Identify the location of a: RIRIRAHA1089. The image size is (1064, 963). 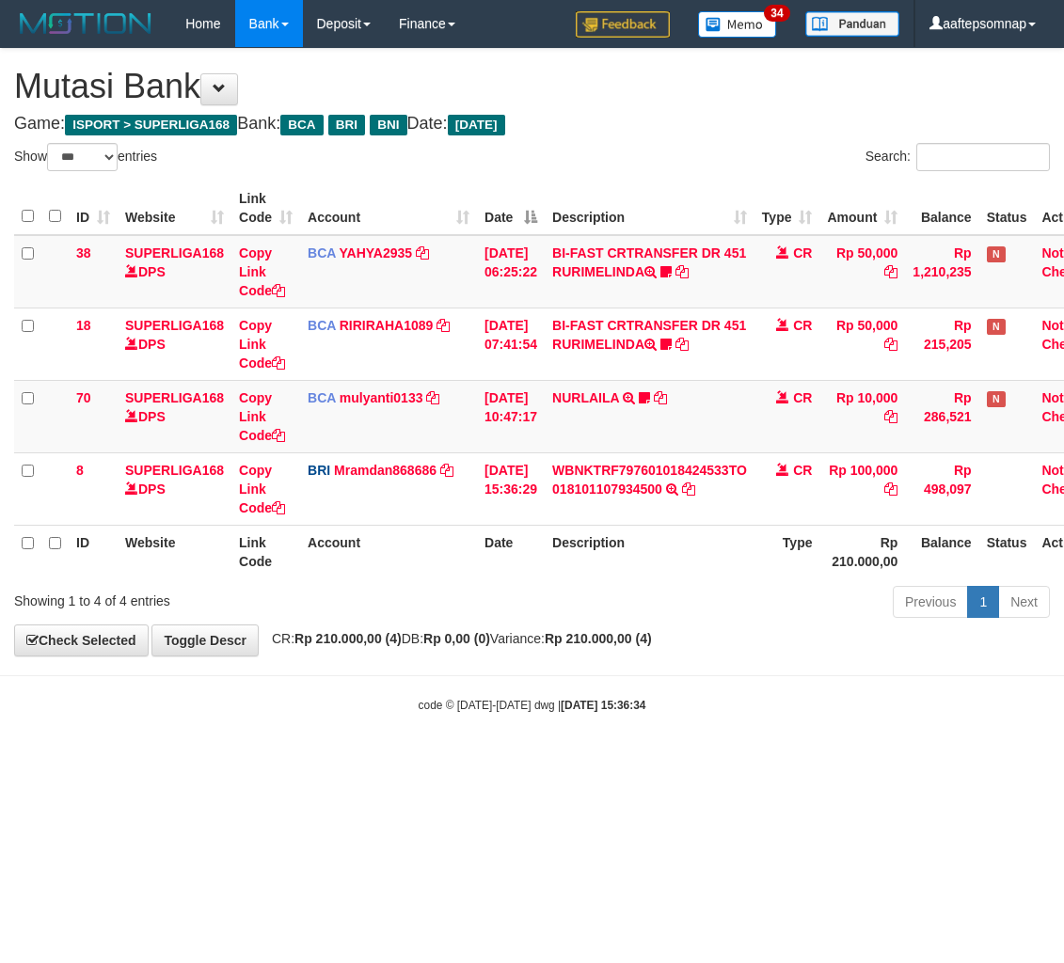
(387, 325).